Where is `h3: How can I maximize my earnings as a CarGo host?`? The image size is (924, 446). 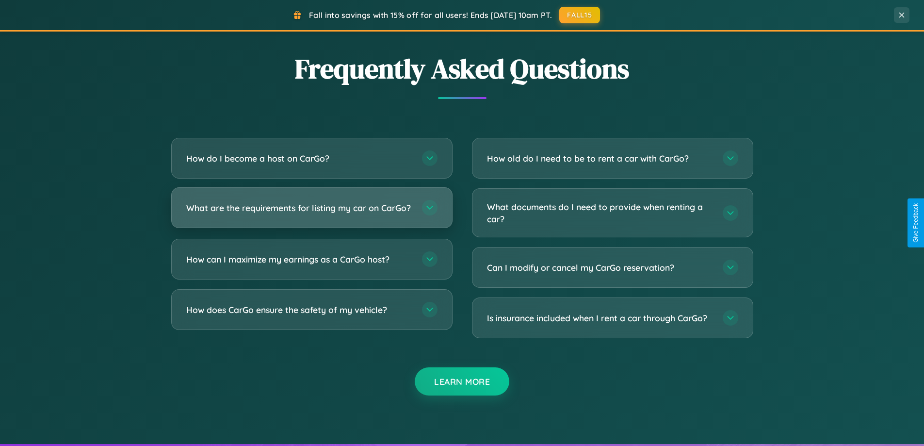 h3: How can I maximize my earnings as a CarGo host? is located at coordinates (299, 259).